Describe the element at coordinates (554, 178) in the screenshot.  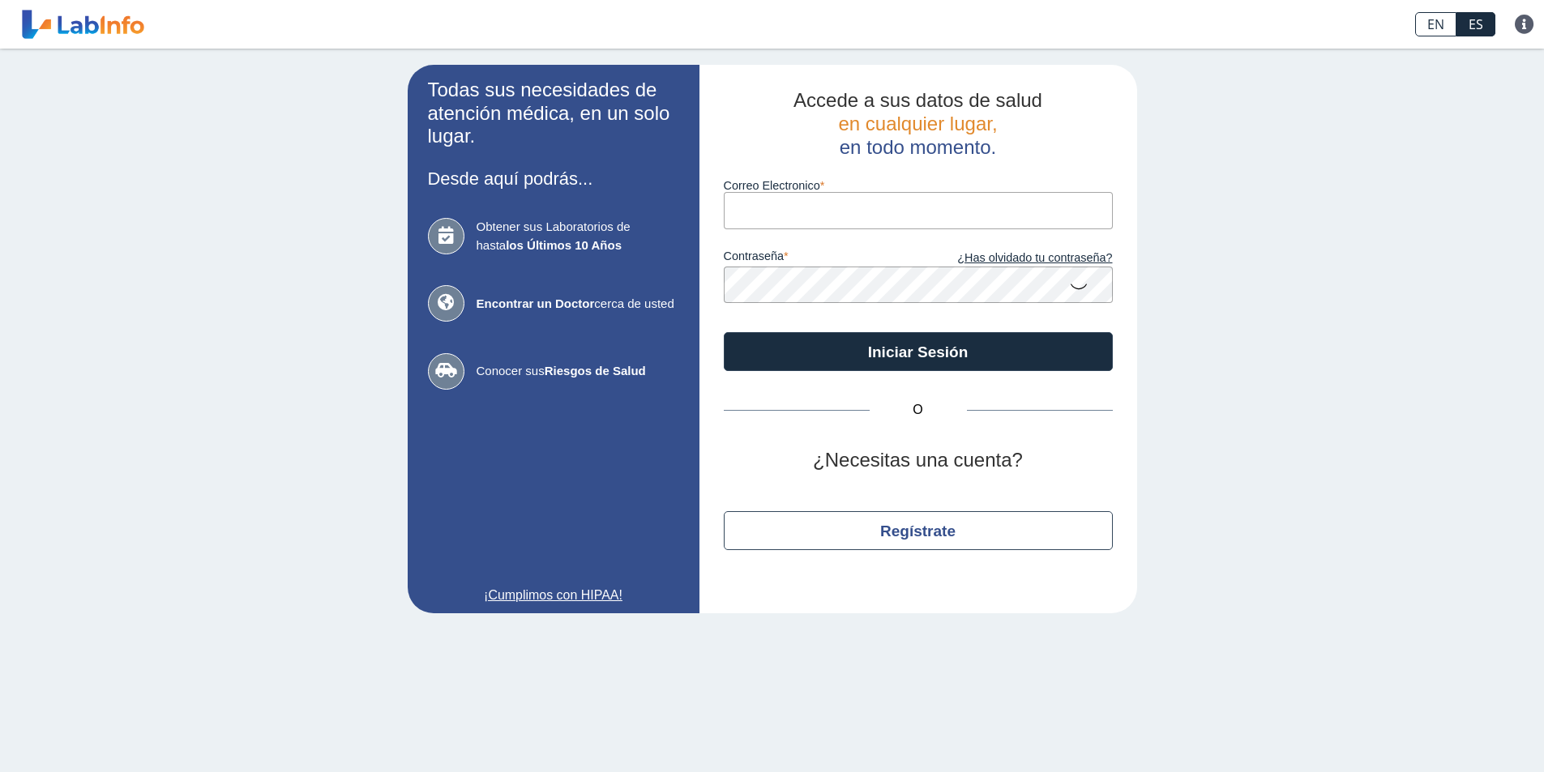
I see `h3: Desde aquí podrás...` at that location.